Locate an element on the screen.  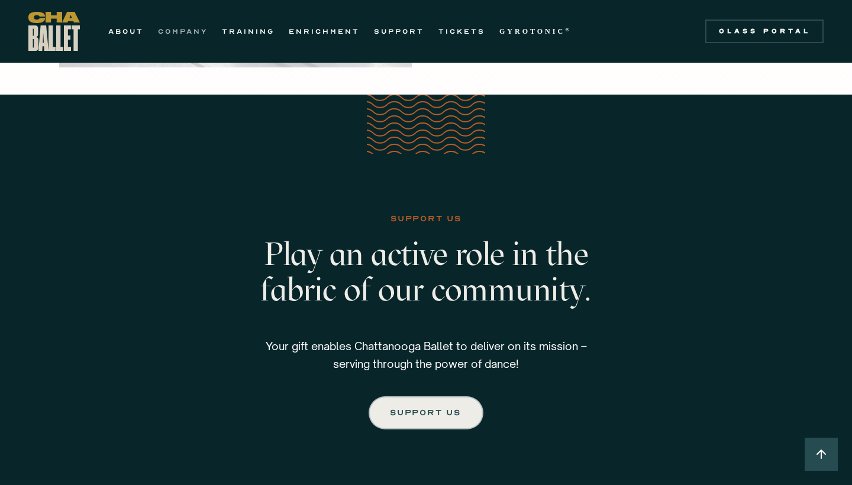
strong: GYROTONIC is located at coordinates (532, 31).